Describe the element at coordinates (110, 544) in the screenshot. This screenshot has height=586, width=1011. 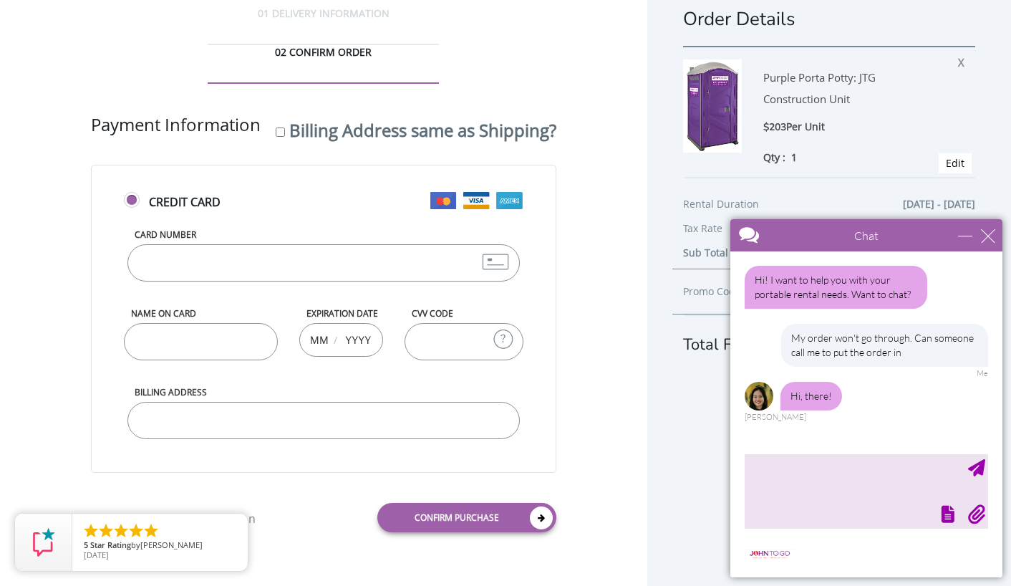
I see `span: Star Rating` at that location.